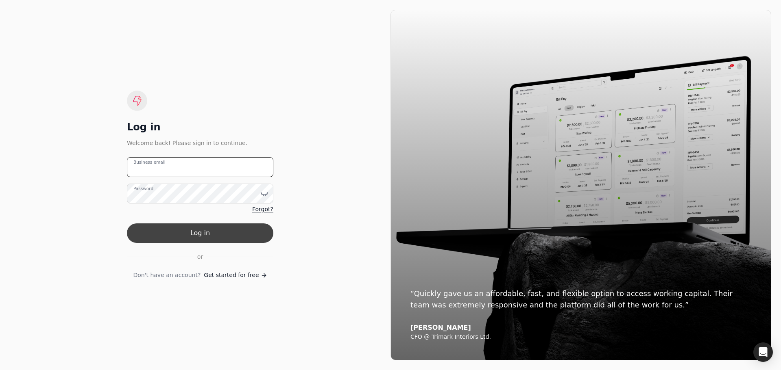 This screenshot has height=370, width=781. Describe the element at coordinates (263, 209) in the screenshot. I see `a: Forgot?` at that location.